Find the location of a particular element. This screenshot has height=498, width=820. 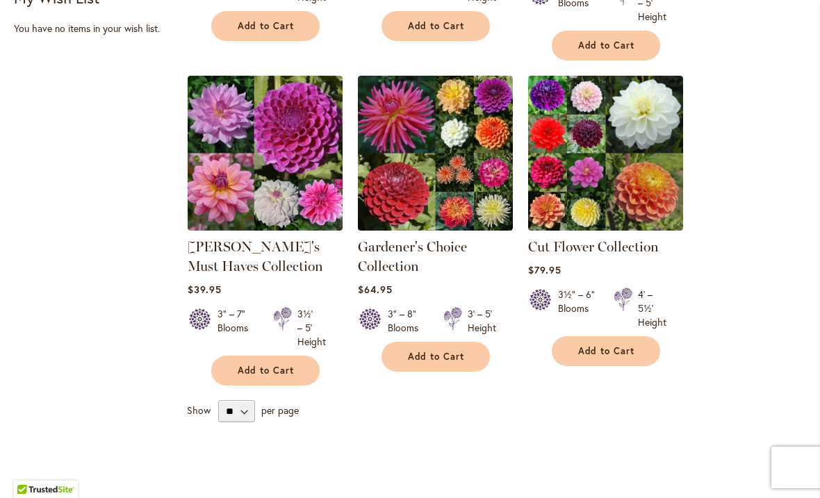

div: 4' – 5½' Height is located at coordinates (651, 308).